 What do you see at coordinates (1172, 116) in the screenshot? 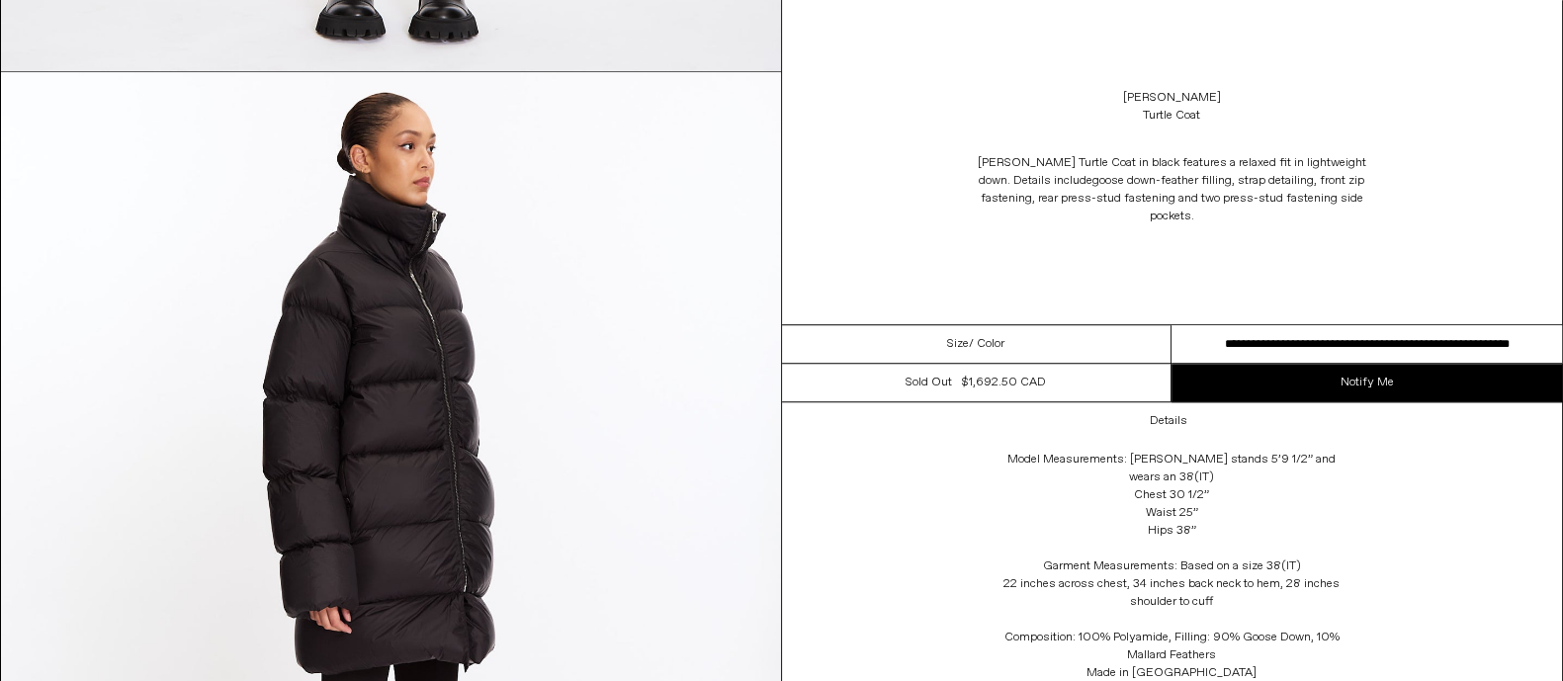
I see `div: Turtle Coat` at bounding box center [1172, 116].